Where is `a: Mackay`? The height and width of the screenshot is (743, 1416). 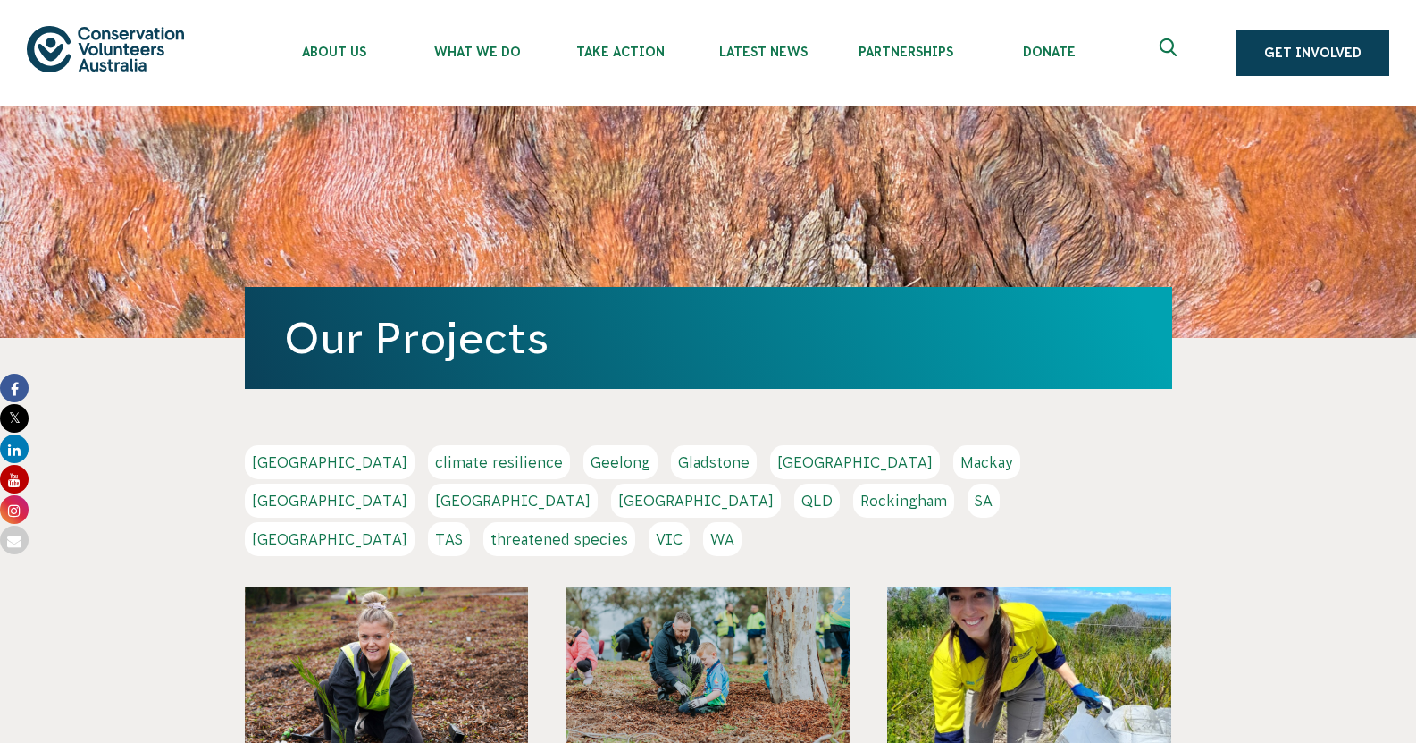 a: Mackay is located at coordinates (987, 462).